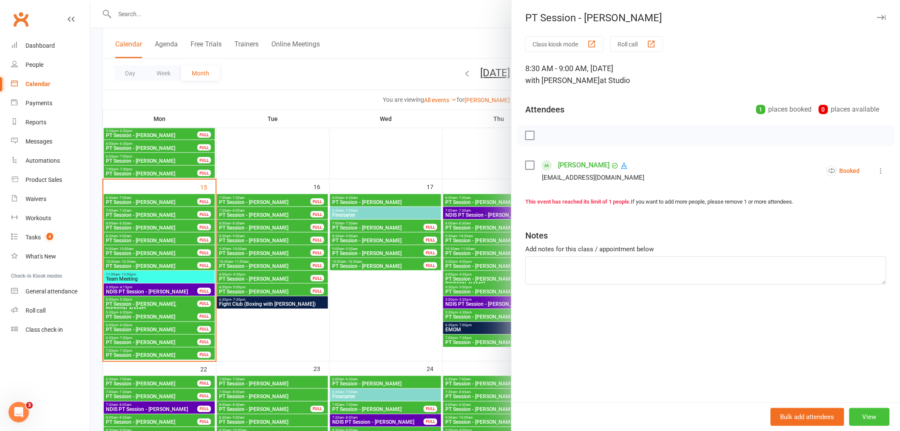 The image size is (900, 431). What do you see at coordinates (50, 199) in the screenshot?
I see `a: Waivers` at bounding box center [50, 199].